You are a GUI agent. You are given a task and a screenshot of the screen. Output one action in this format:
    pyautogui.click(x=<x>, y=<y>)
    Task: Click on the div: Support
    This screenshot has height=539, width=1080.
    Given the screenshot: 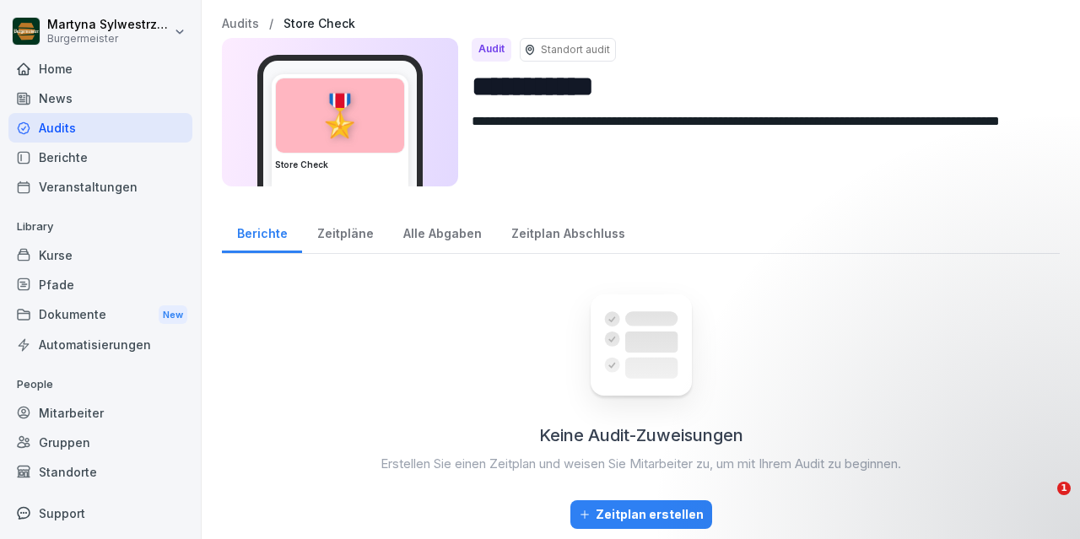 What is the action you would take?
    pyautogui.click(x=100, y=513)
    